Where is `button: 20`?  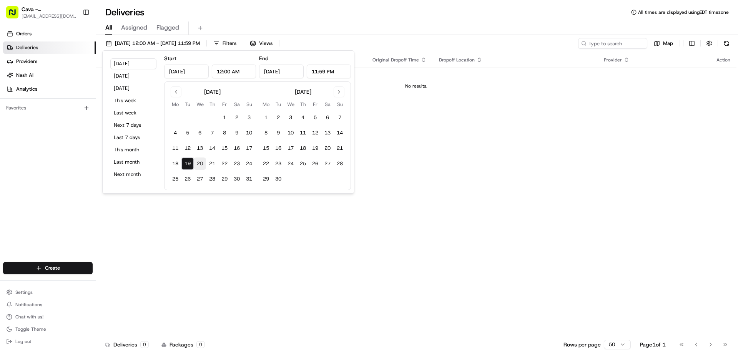 button: 20 is located at coordinates (328, 148).